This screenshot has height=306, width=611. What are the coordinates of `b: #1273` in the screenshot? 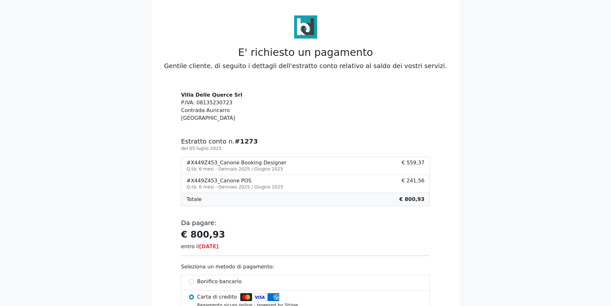 It's located at (246, 141).